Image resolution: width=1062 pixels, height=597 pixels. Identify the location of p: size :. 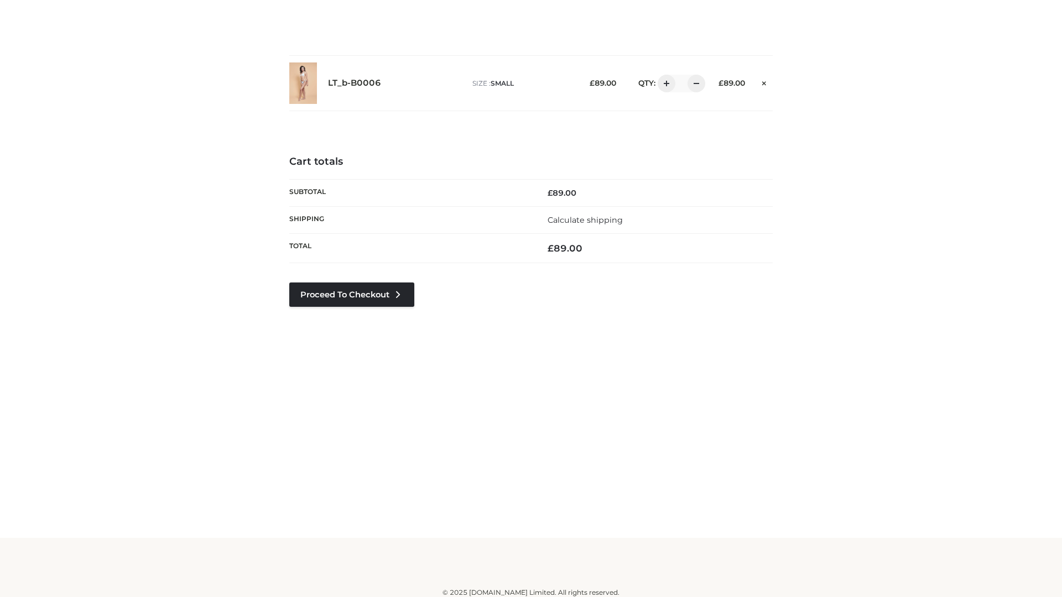
(522, 84).